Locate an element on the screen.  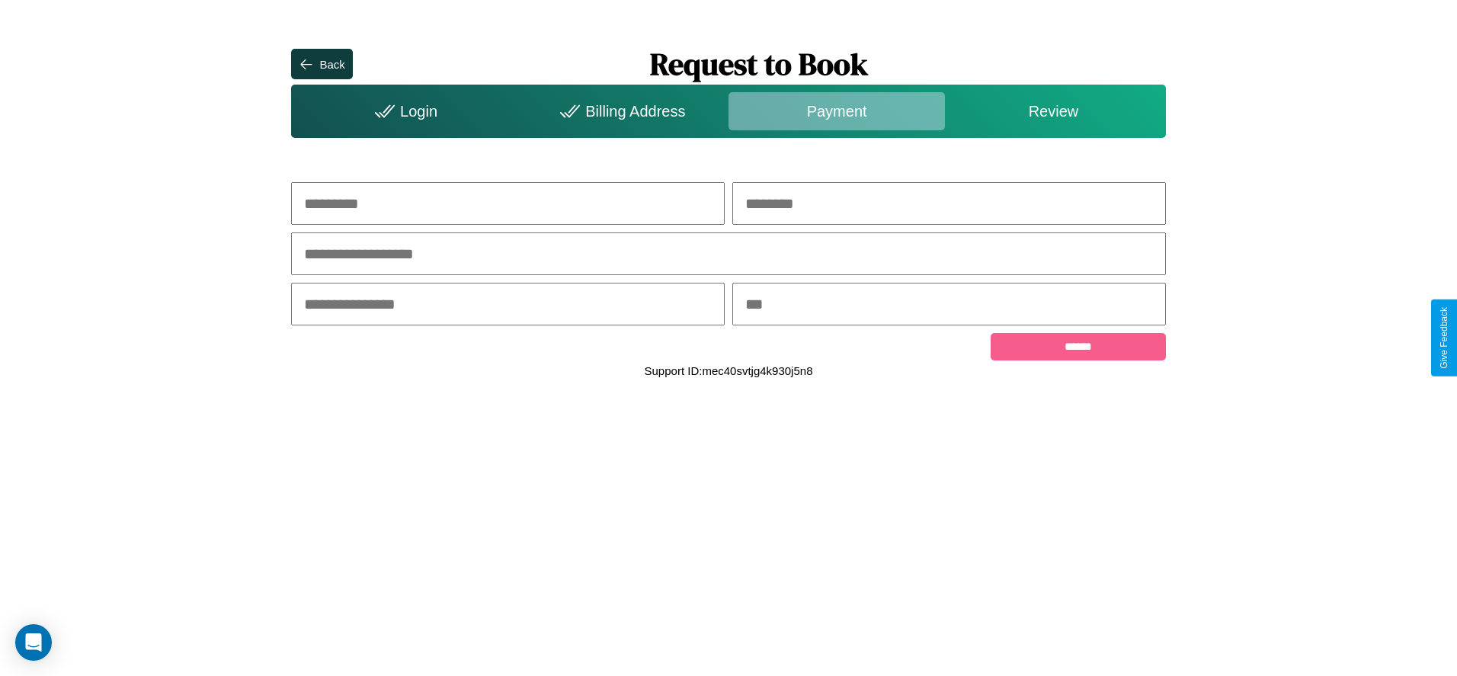
div: Billing Address is located at coordinates (620, 111).